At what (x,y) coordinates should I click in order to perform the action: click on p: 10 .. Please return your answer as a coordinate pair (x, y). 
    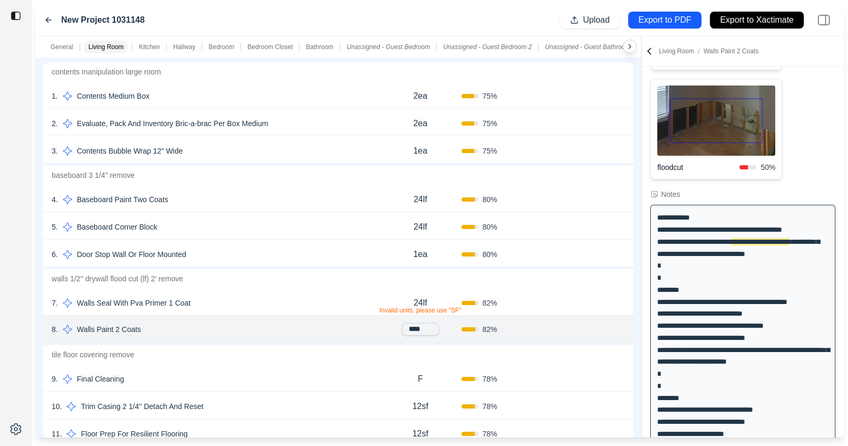
    Looking at the image, I should click on (56, 406).